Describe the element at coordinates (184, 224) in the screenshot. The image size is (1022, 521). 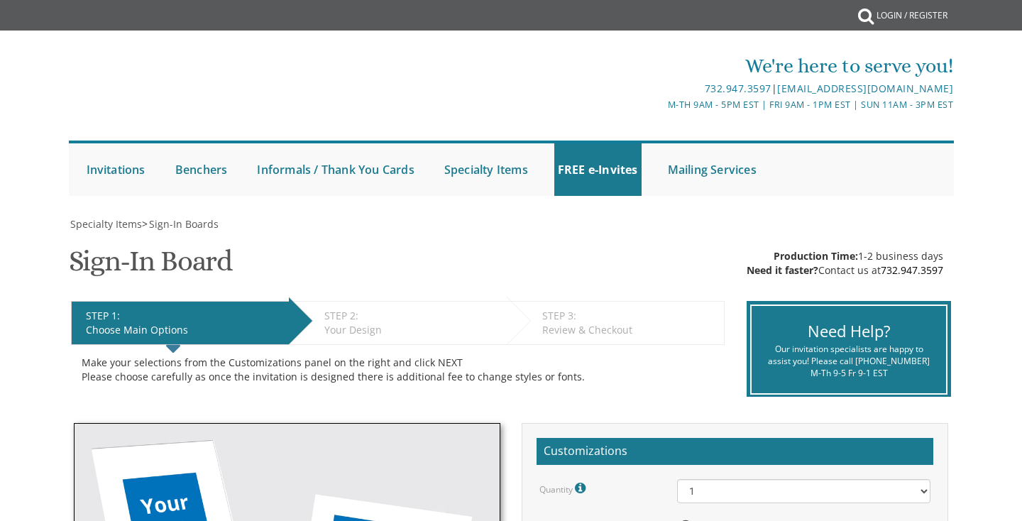
I see `span: Sign-In Boards` at that location.